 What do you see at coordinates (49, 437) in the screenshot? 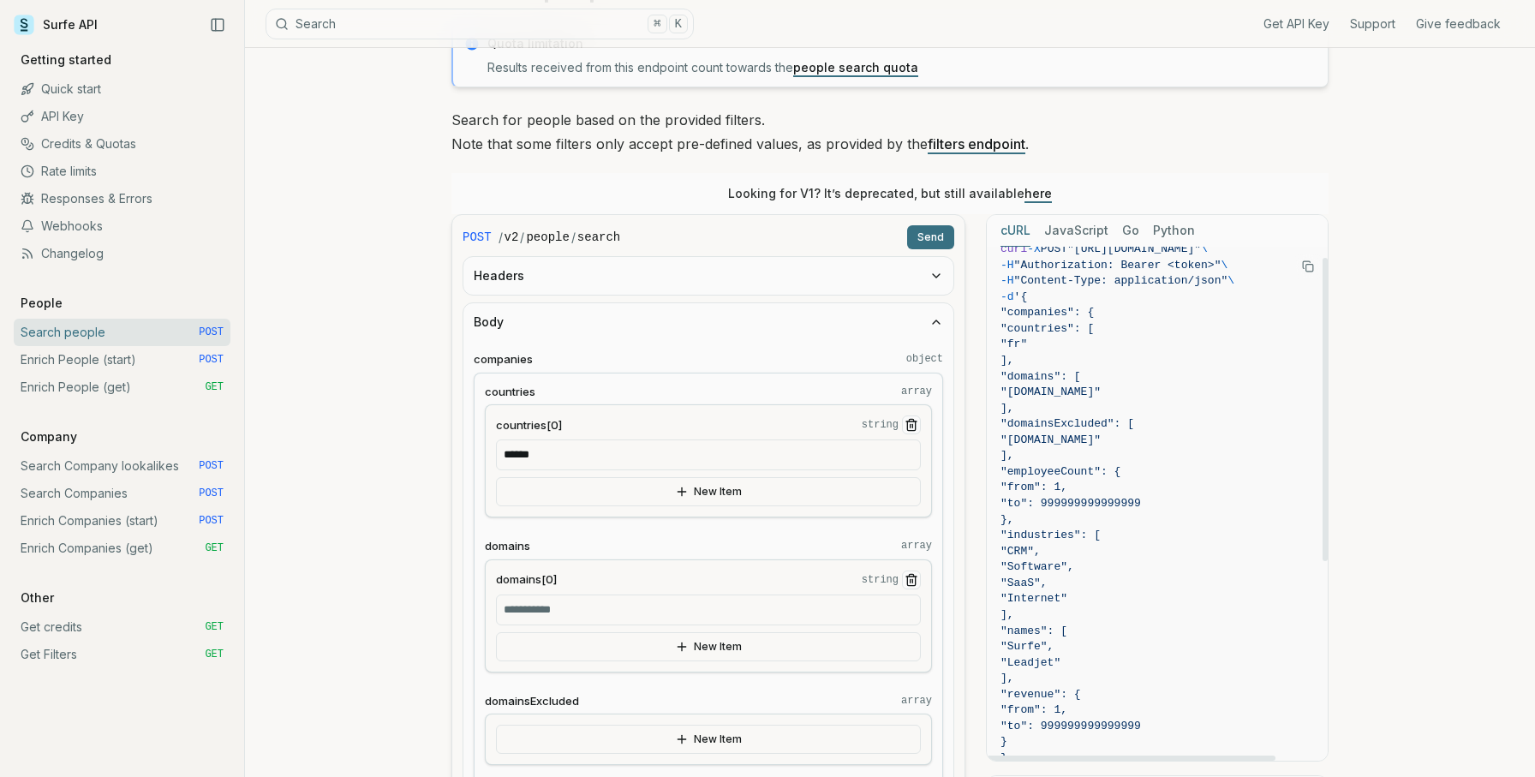
I see `p: Company` at bounding box center [49, 437].